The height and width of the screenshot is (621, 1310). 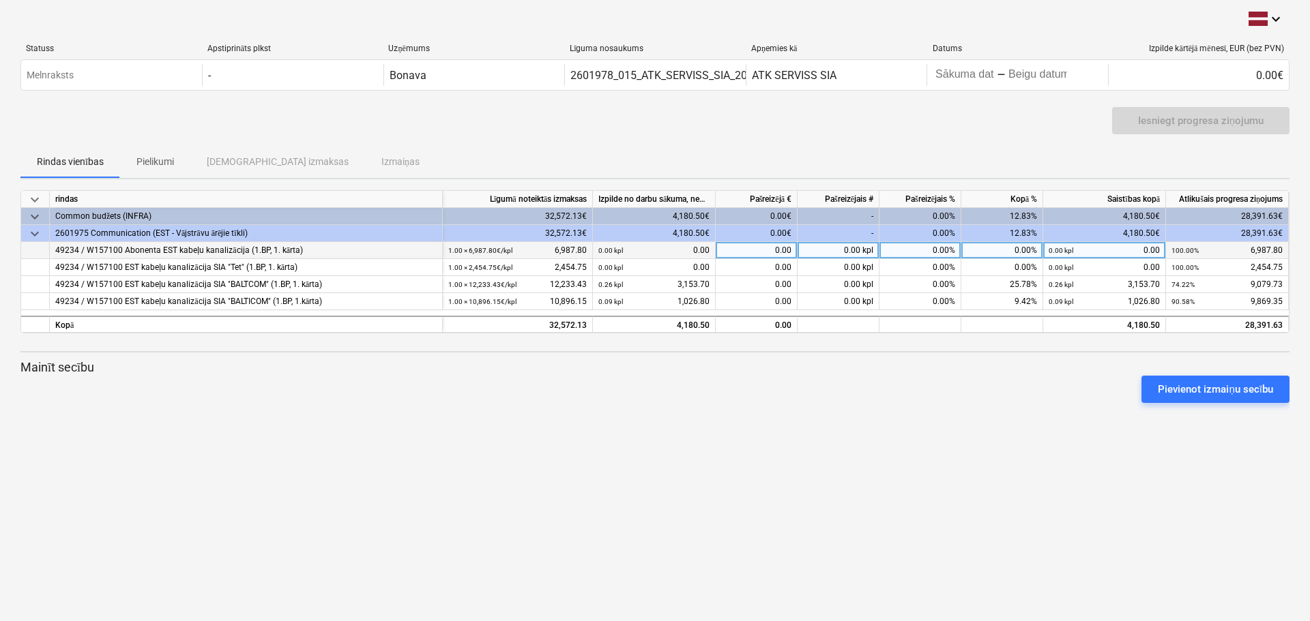 What do you see at coordinates (517, 302) in the screenshot?
I see `div: 10,896.15` at bounding box center [517, 302].